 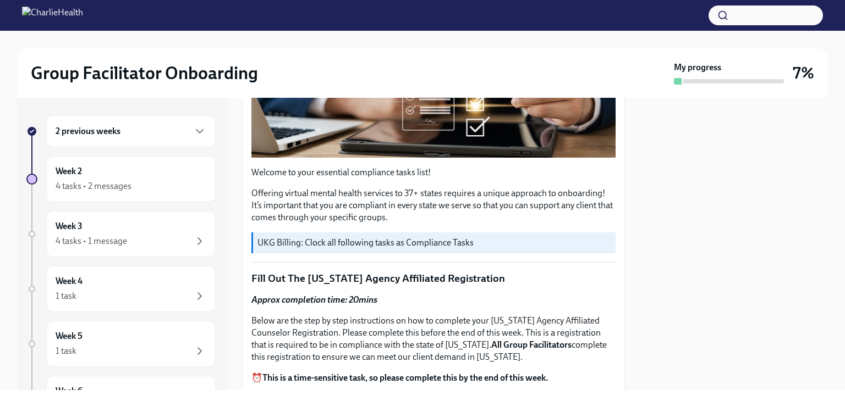 I want to click on a: Week 24 tasks • 2 messages, so click(x=121, y=179).